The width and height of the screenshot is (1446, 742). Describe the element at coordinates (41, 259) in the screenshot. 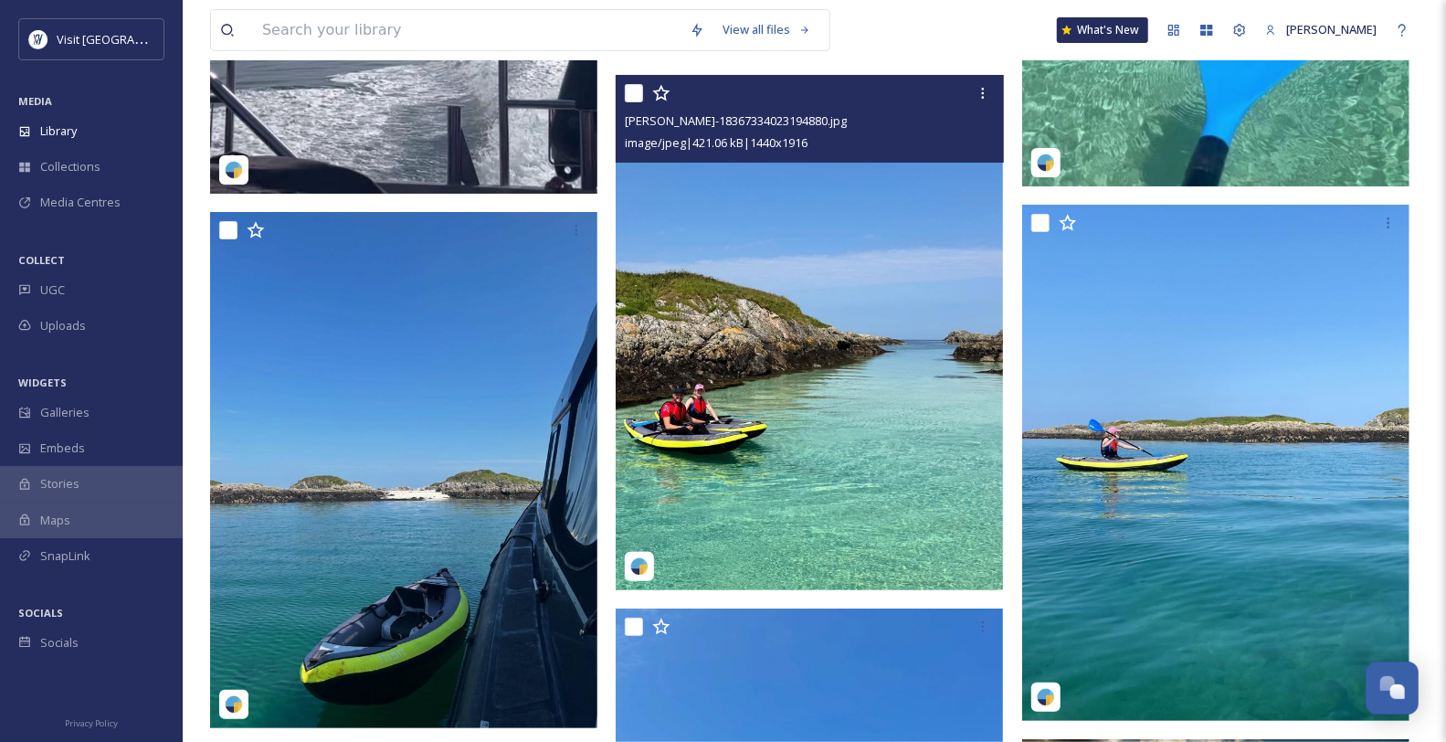

I see `span: COLLECT` at that location.